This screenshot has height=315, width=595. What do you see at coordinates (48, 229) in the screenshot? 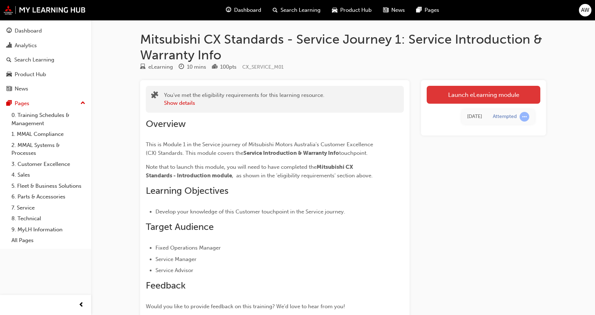
I see `a: 9. MyLH Information` at bounding box center [48, 229].